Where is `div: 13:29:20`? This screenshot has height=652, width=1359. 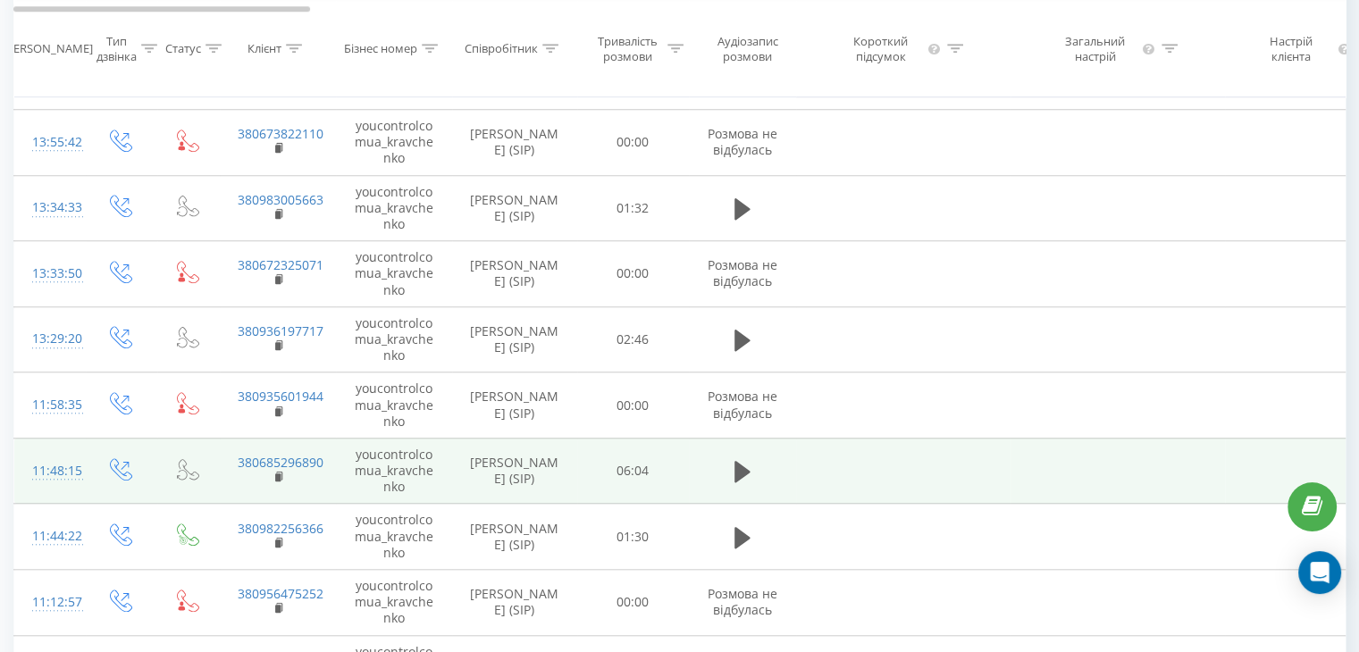 div: 13:29:20 is located at coordinates (50, 339).